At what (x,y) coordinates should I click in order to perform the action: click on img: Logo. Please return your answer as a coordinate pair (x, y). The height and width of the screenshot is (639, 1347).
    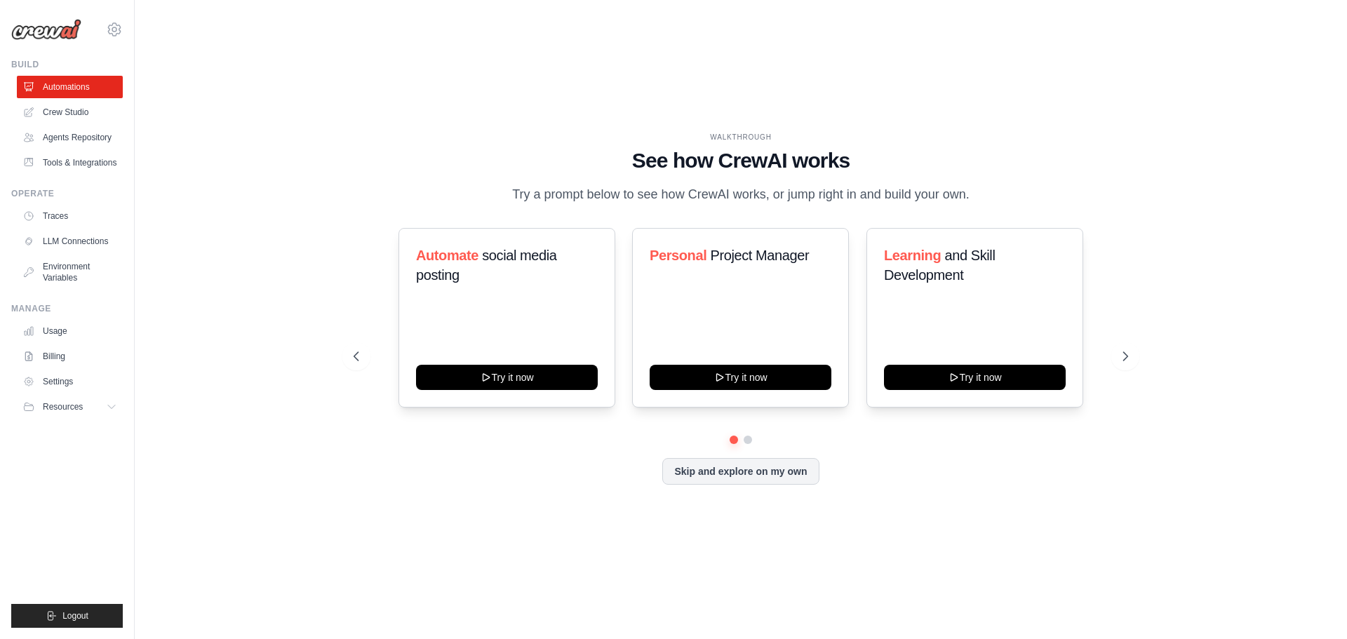
    Looking at the image, I should click on (46, 29).